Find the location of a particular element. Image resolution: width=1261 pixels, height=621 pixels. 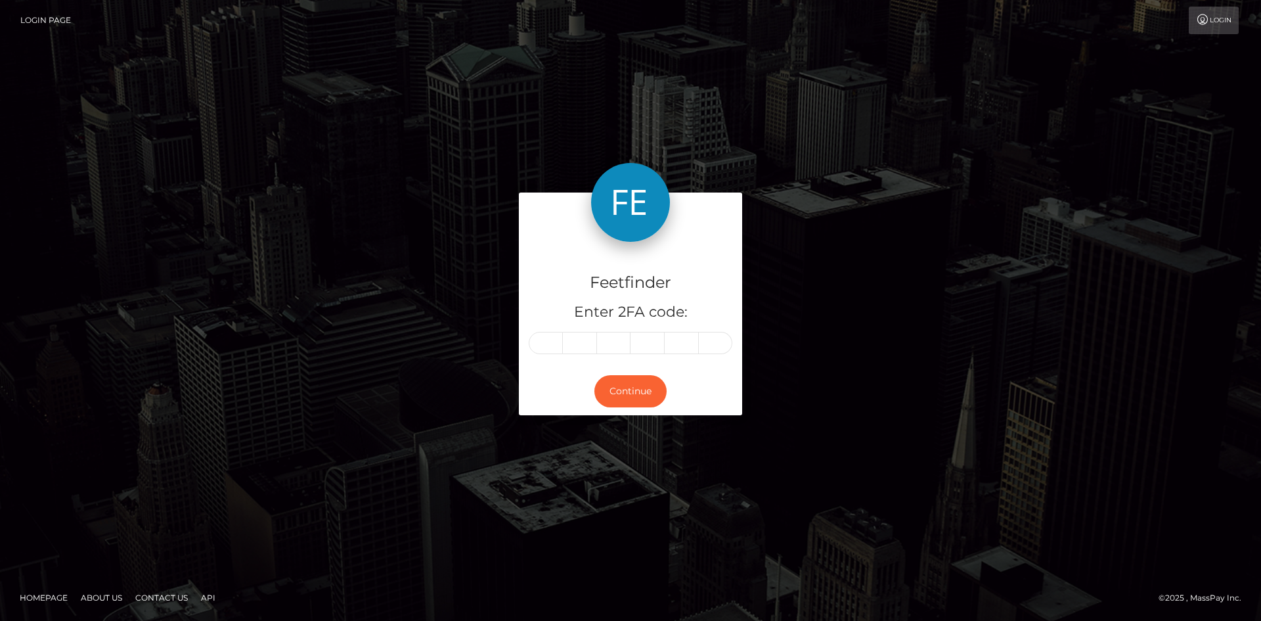

a: About Us is located at coordinates (101, 597).